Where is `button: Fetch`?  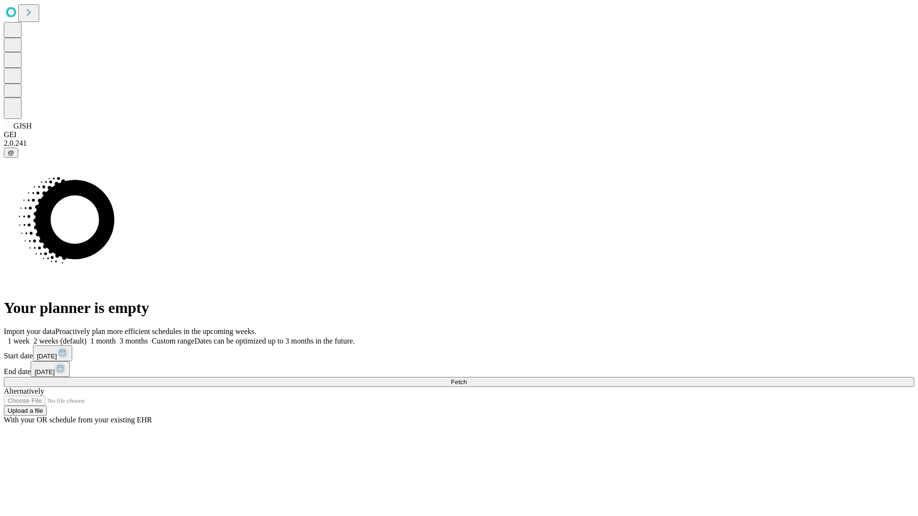 button: Fetch is located at coordinates (459, 382).